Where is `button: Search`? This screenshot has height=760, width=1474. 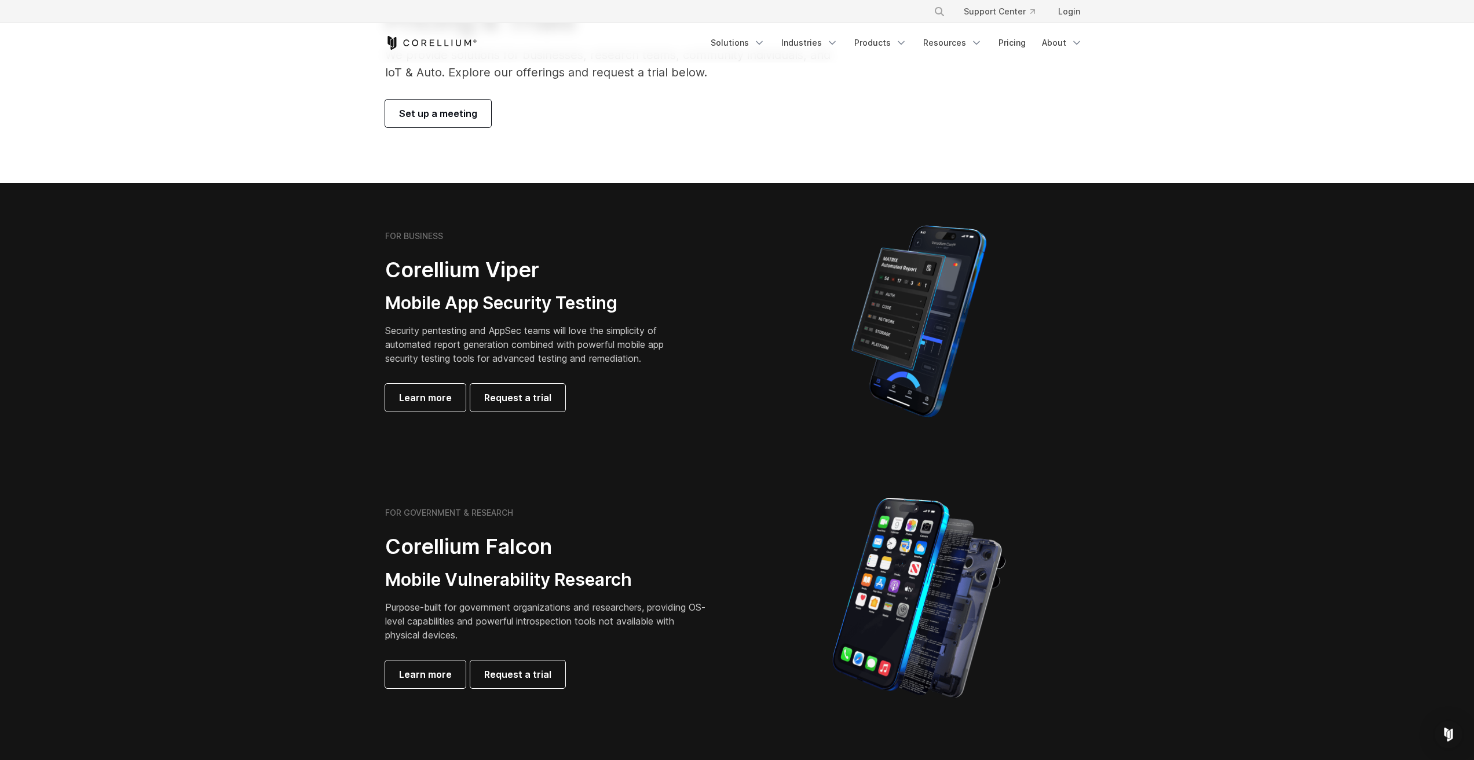 button: Search is located at coordinates (939, 12).